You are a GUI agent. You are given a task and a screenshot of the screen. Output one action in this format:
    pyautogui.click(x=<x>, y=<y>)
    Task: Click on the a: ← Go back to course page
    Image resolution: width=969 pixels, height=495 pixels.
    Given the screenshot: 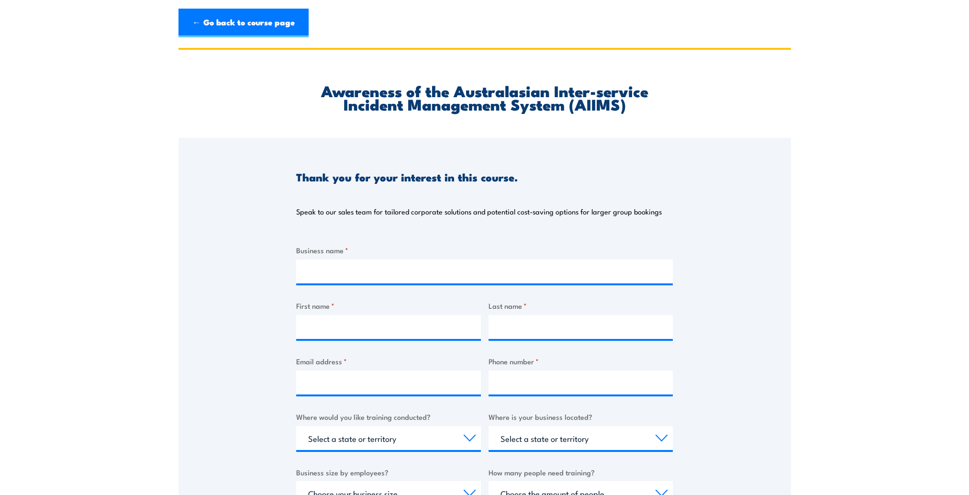 What is the action you would take?
    pyautogui.click(x=244, y=23)
    